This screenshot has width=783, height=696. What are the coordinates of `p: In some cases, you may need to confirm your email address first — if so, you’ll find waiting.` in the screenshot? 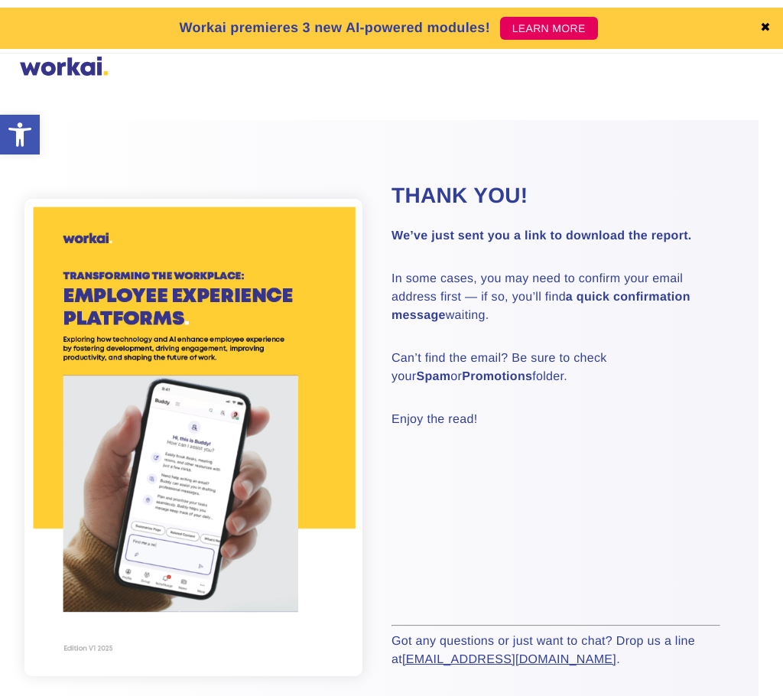 It's located at (556, 298).